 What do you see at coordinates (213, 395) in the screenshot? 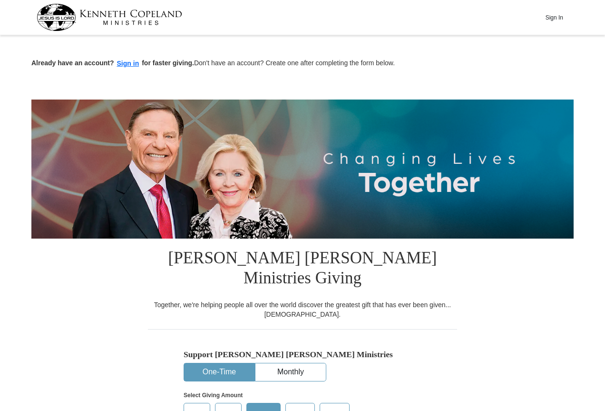
I see `strong: Select Giving Amount` at bounding box center [213, 395].